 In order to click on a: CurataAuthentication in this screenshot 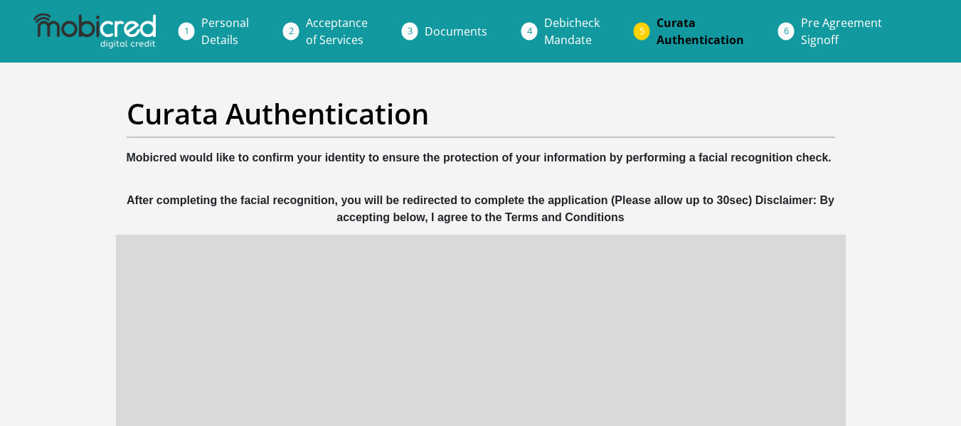, I will do `click(700, 31)`.